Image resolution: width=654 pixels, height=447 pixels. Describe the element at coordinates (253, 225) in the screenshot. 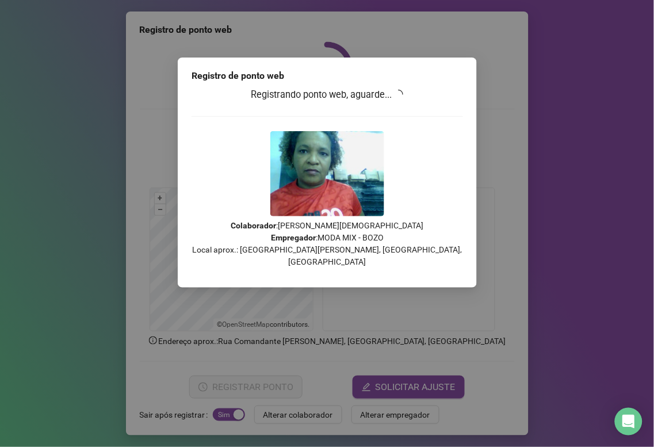

I see `strong: Colaborador` at that location.